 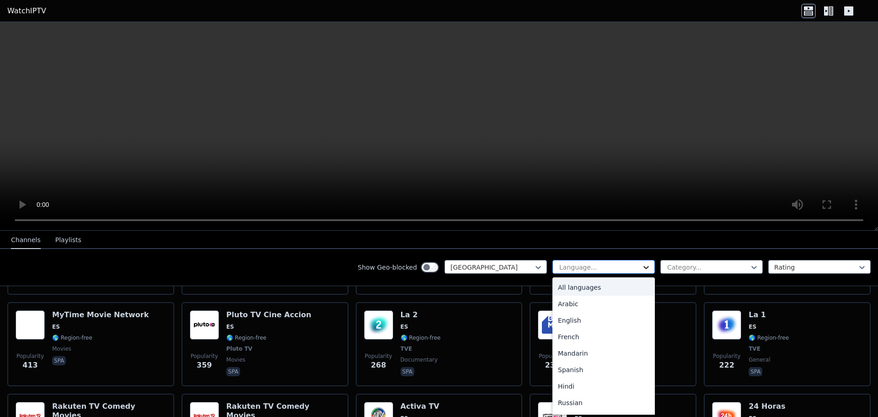 What do you see at coordinates (68, 240) in the screenshot?
I see `button: Playlists` at bounding box center [68, 240].